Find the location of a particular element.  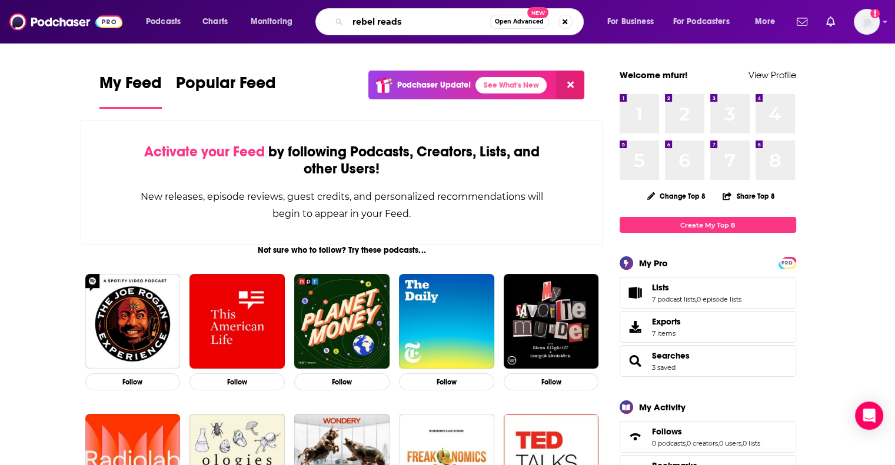

span: Charts is located at coordinates (215, 22).